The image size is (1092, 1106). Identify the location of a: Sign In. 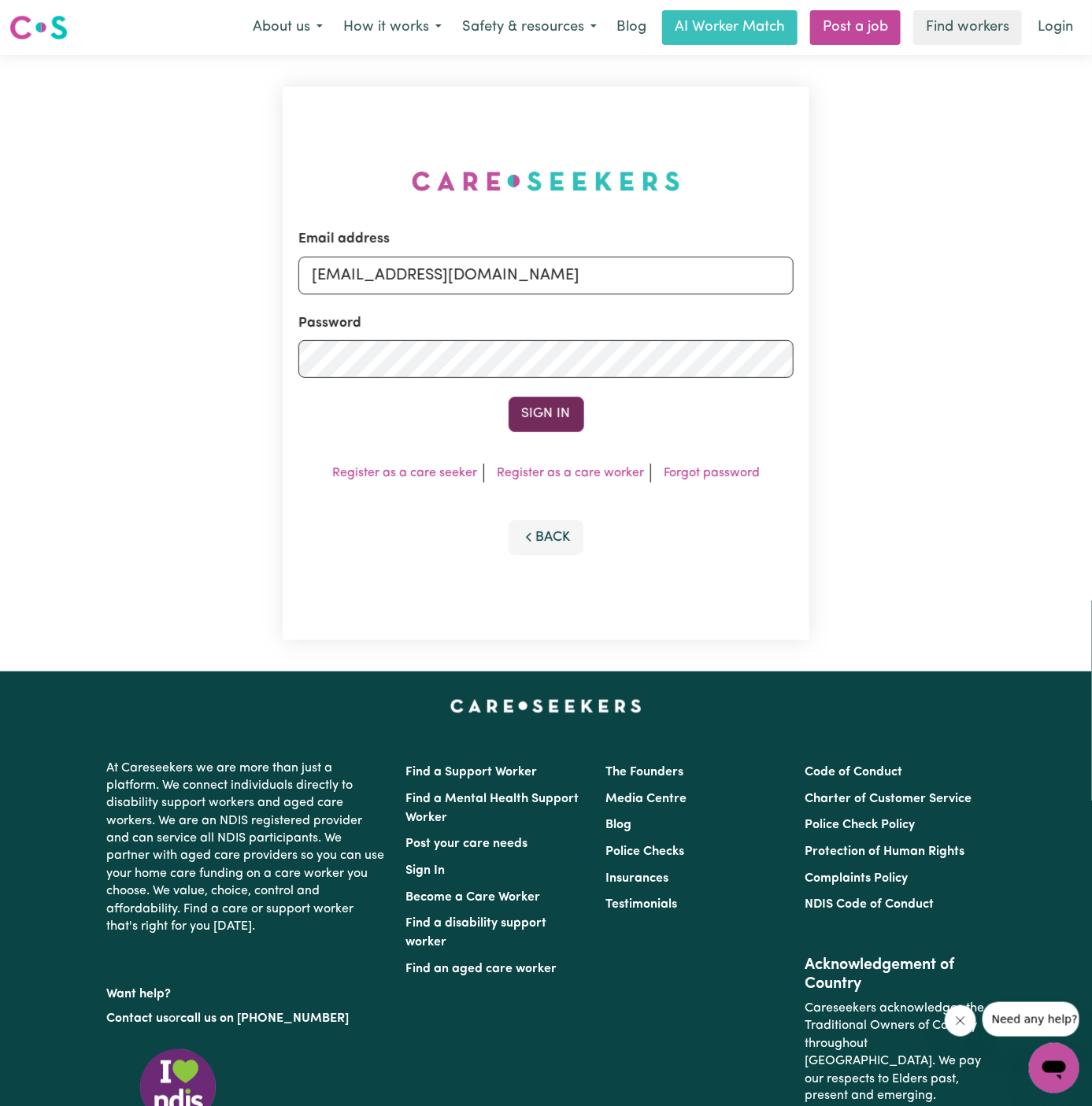
(426, 871).